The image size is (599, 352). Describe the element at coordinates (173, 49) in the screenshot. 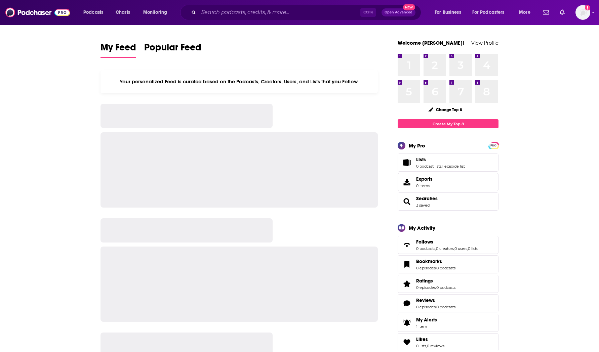

I see `span: Popular Feed` at that location.